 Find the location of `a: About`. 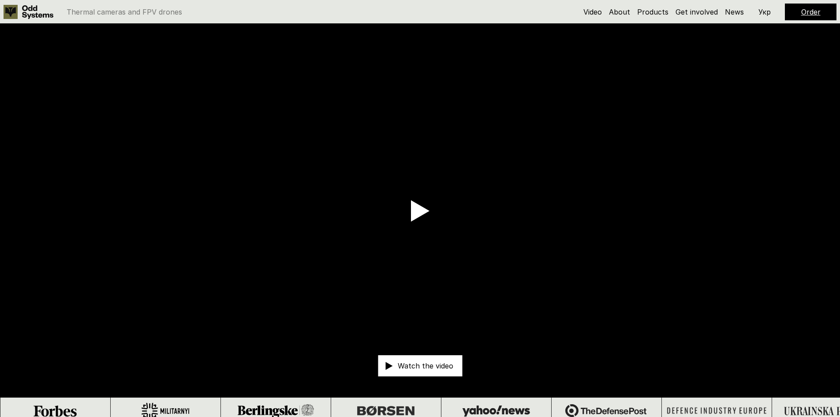

a: About is located at coordinates (620, 12).